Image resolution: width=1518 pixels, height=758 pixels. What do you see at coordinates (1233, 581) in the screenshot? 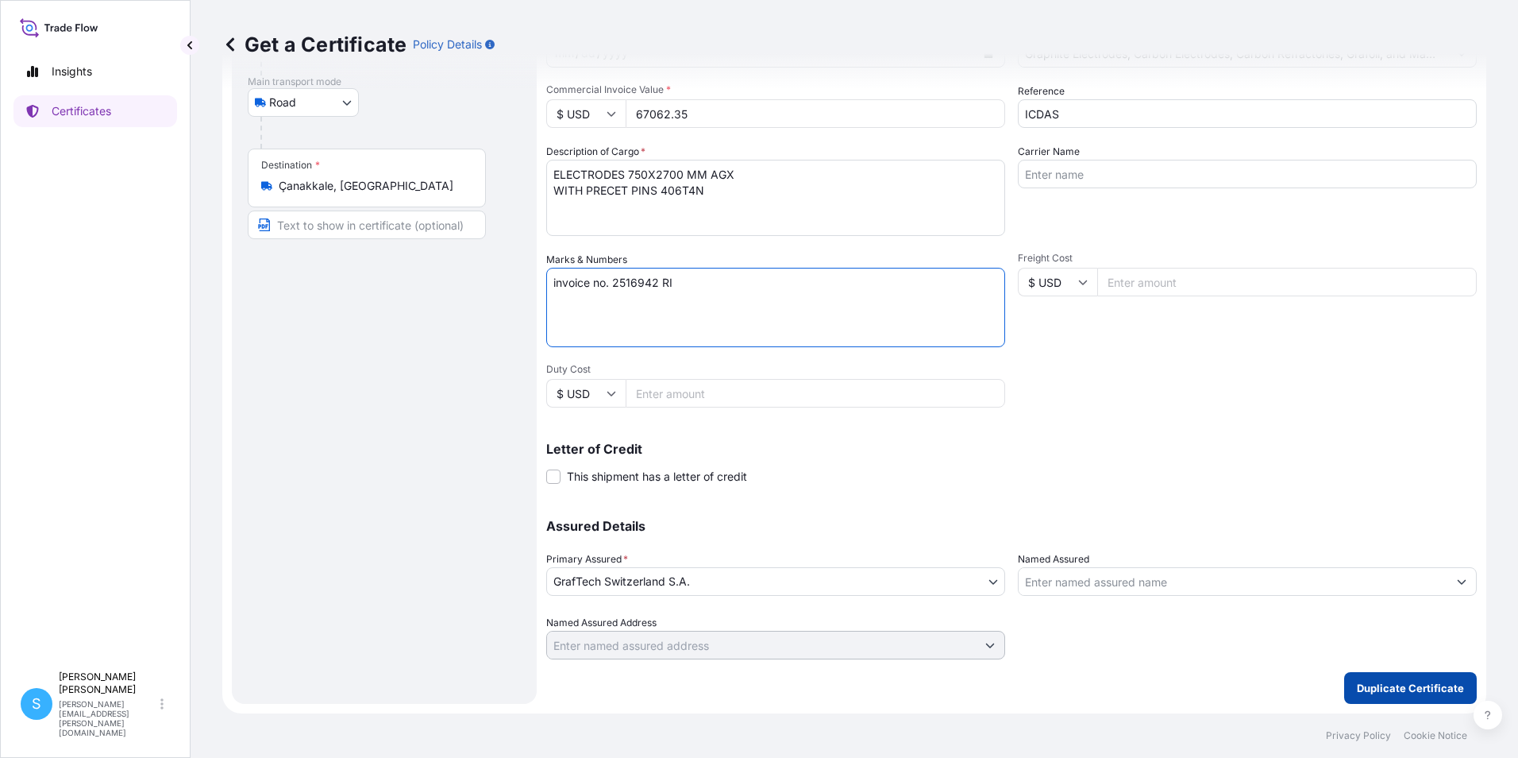
I see `input: Assured Name` at bounding box center [1233, 581].